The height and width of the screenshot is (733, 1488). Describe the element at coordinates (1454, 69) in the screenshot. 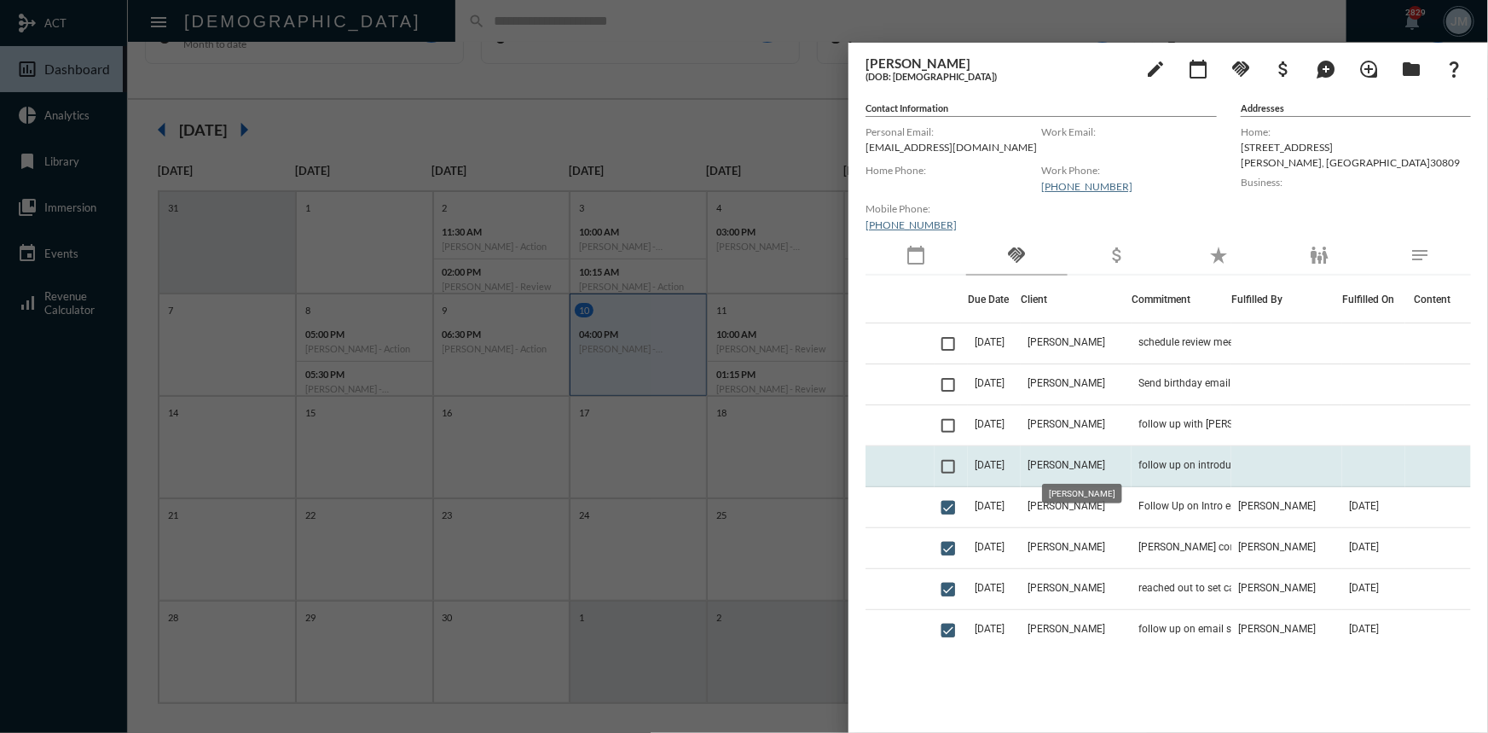

I see `mat-icon: question_mark` at that location.